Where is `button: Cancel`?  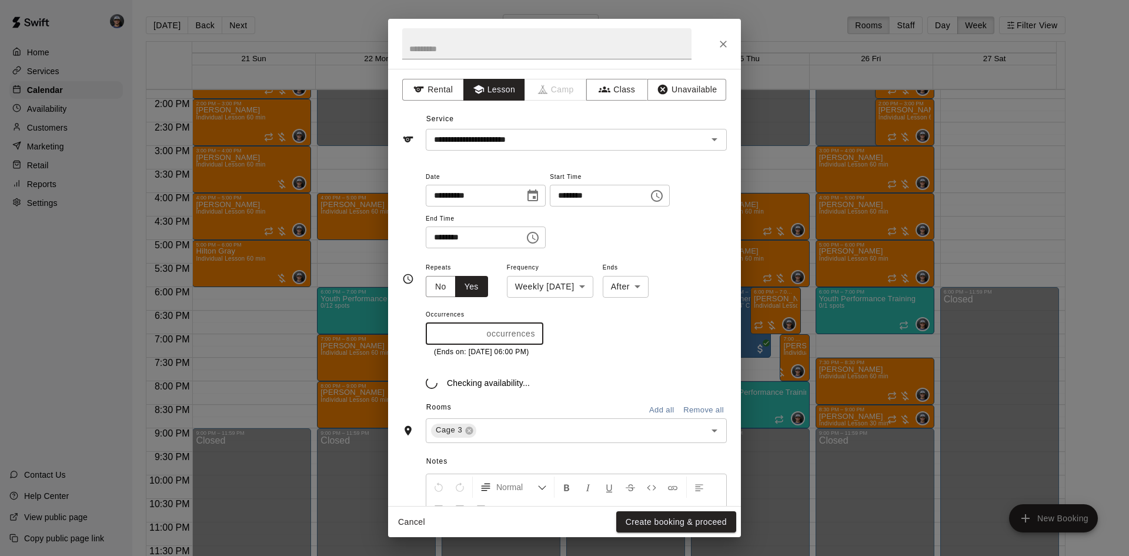 button: Cancel is located at coordinates (411, 521).